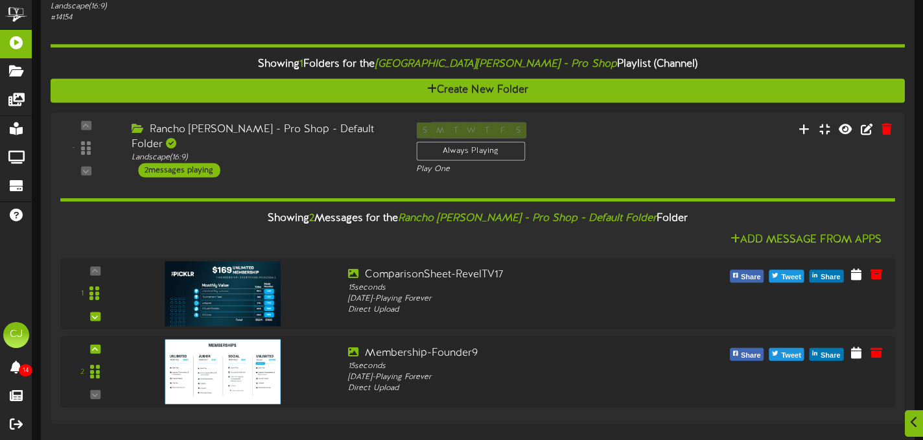 Image resolution: width=923 pixels, height=440 pixels. What do you see at coordinates (806, 240) in the screenshot?
I see `button: Add Message From Apps` at bounding box center [806, 240].